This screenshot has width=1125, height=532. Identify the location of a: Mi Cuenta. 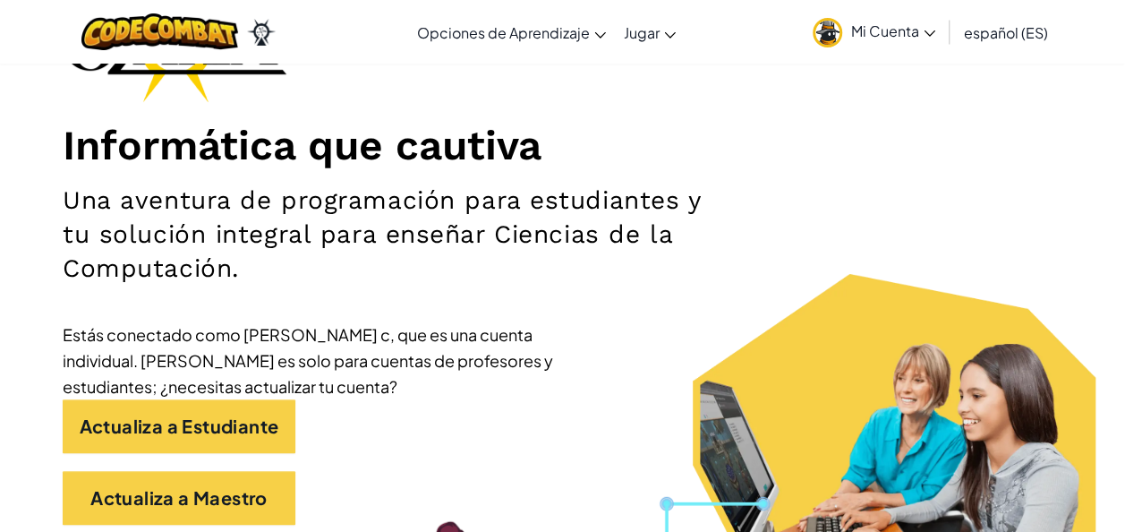
(874, 31).